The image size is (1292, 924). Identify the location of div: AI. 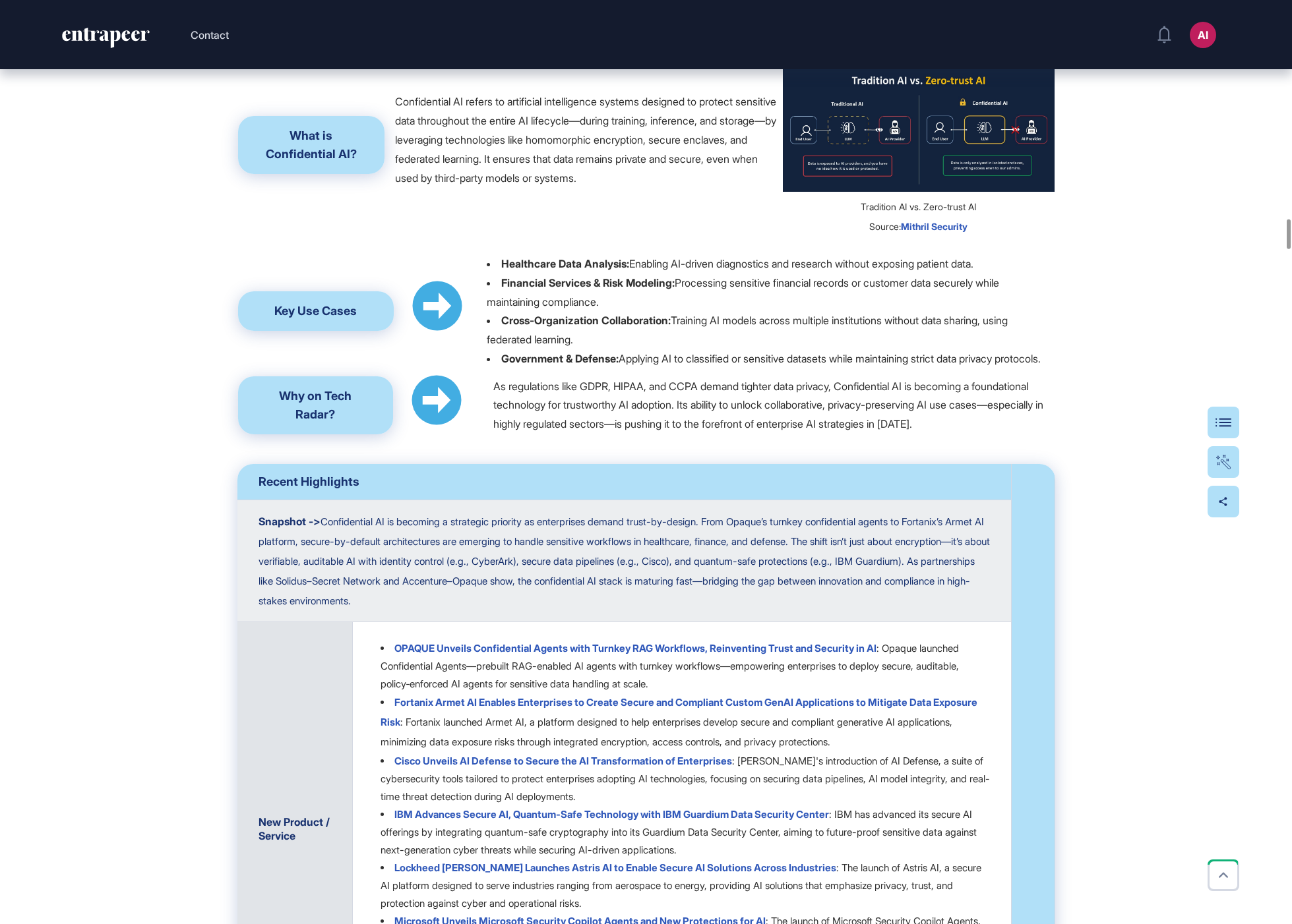
(1203, 35).